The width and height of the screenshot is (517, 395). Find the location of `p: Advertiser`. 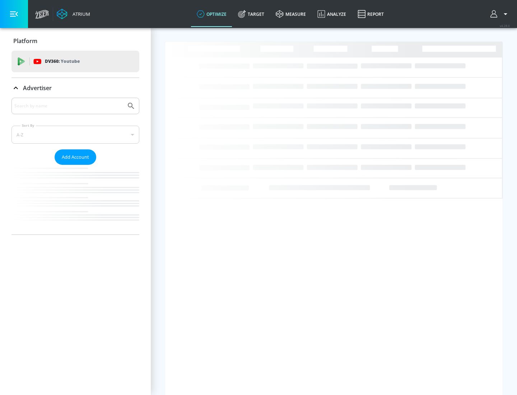

p: Advertiser is located at coordinates (37, 88).